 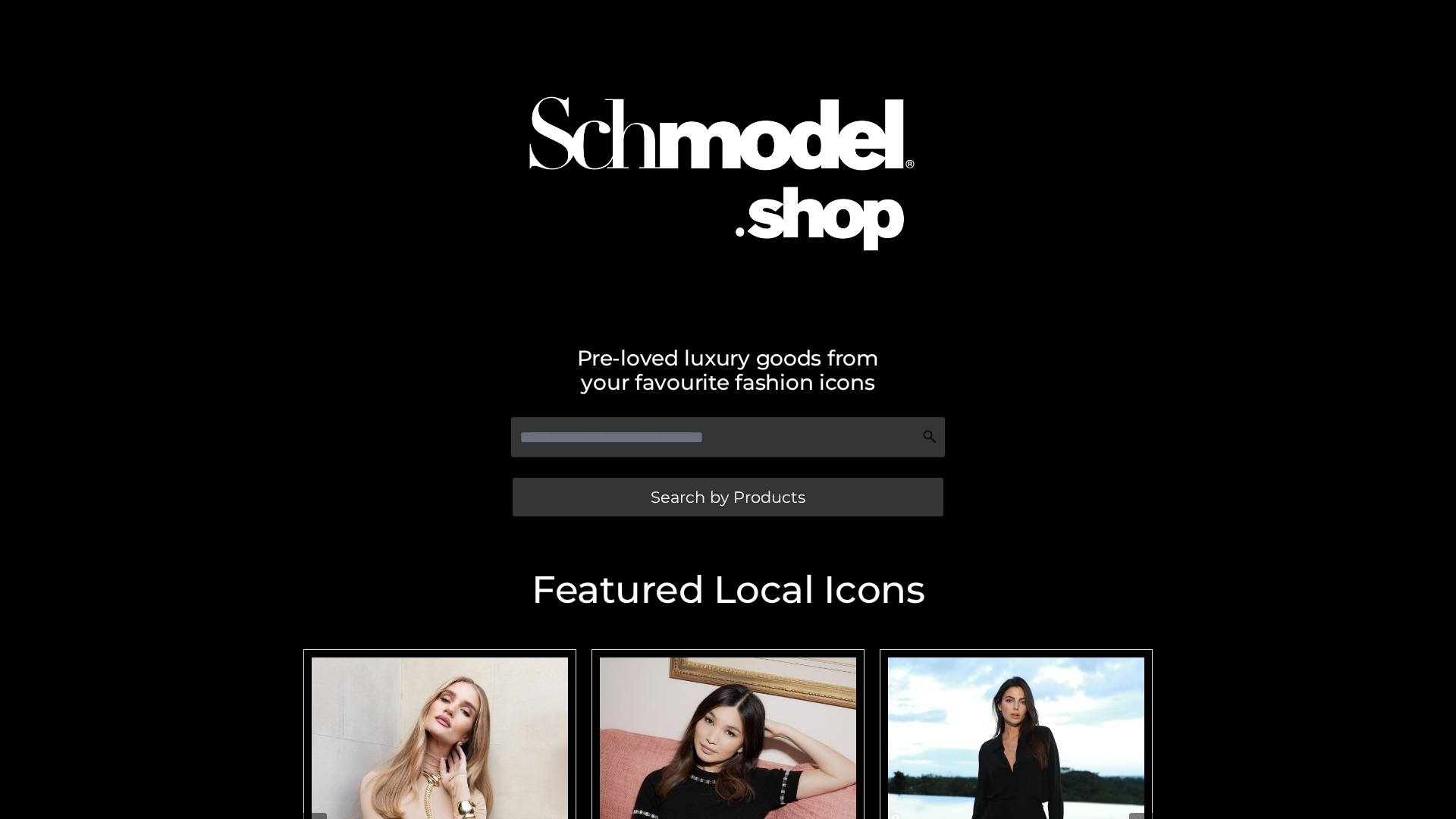 What do you see at coordinates (728, 497) in the screenshot?
I see `span: Search by Products` at bounding box center [728, 497].